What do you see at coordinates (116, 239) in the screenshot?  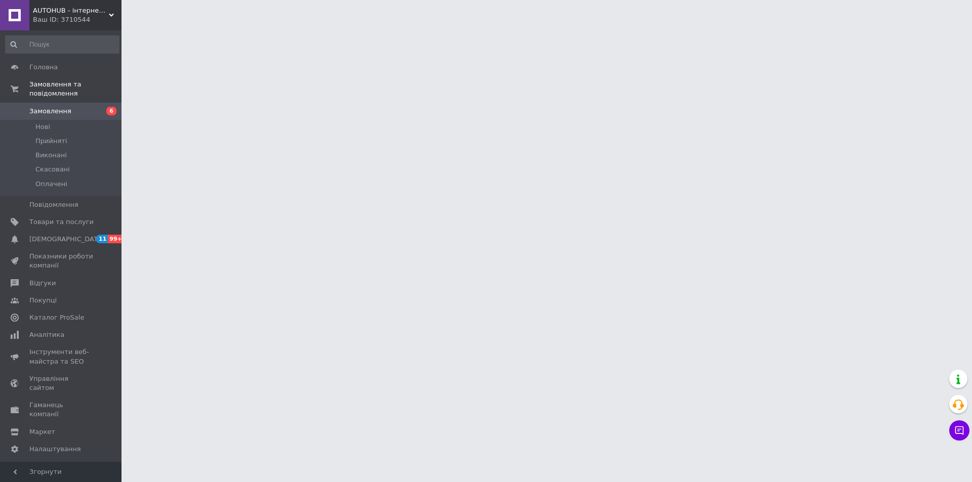 I see `span: 99+` at bounding box center [116, 239].